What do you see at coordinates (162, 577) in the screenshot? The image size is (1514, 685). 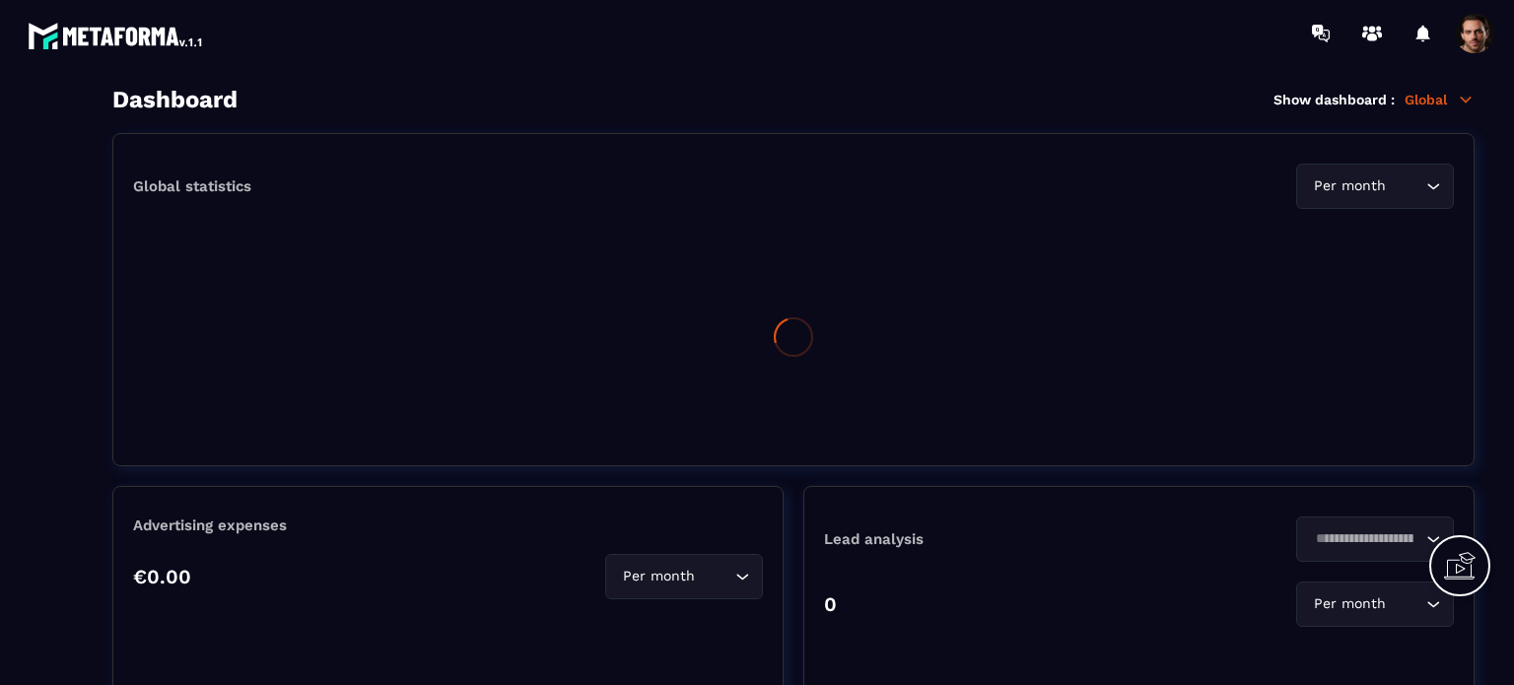 I see `p: €0.00` at bounding box center [162, 577].